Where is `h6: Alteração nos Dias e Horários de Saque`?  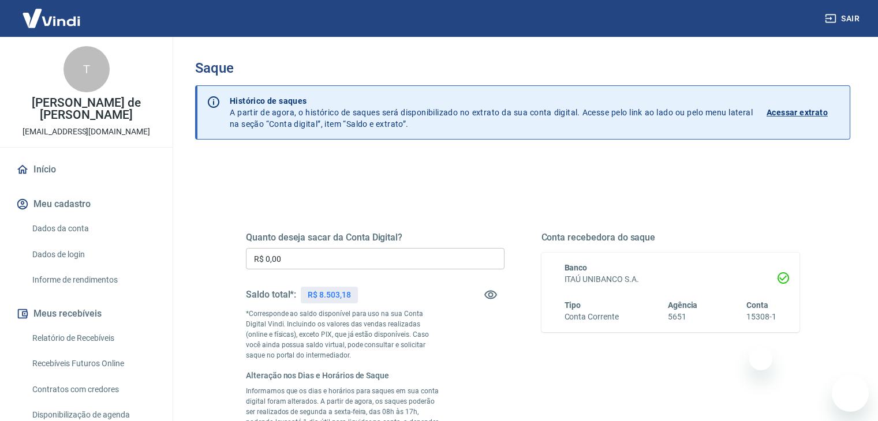
h6: Alteração nos Dias e Horários de Saque is located at coordinates (343, 376).